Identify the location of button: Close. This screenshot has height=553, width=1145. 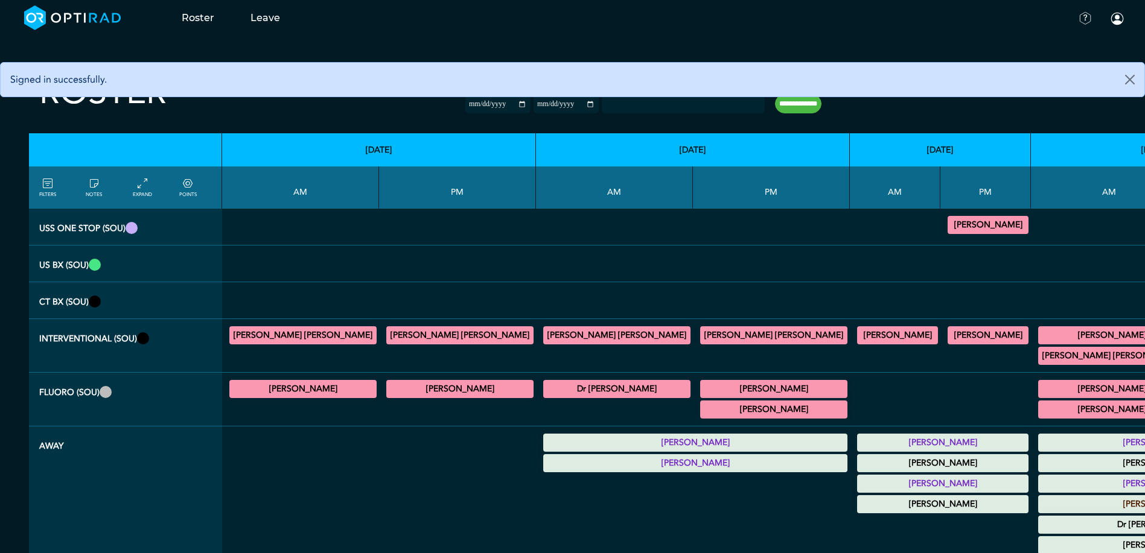
(1130, 80).